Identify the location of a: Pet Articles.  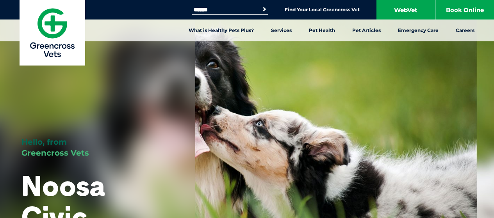
(366, 30).